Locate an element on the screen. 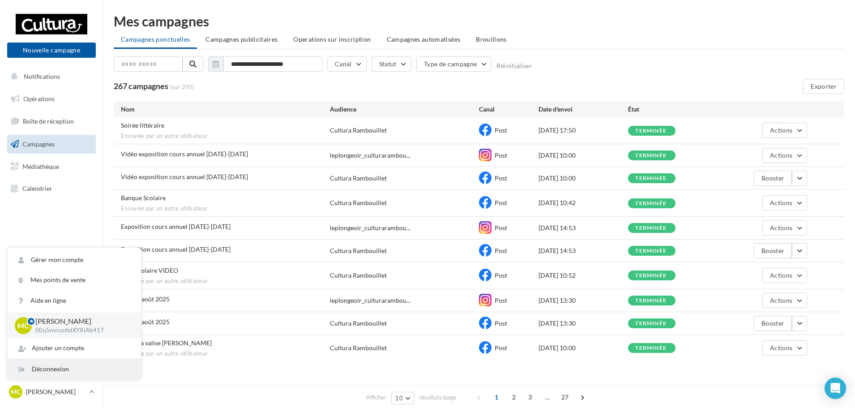  span: 10 is located at coordinates (399, 398).